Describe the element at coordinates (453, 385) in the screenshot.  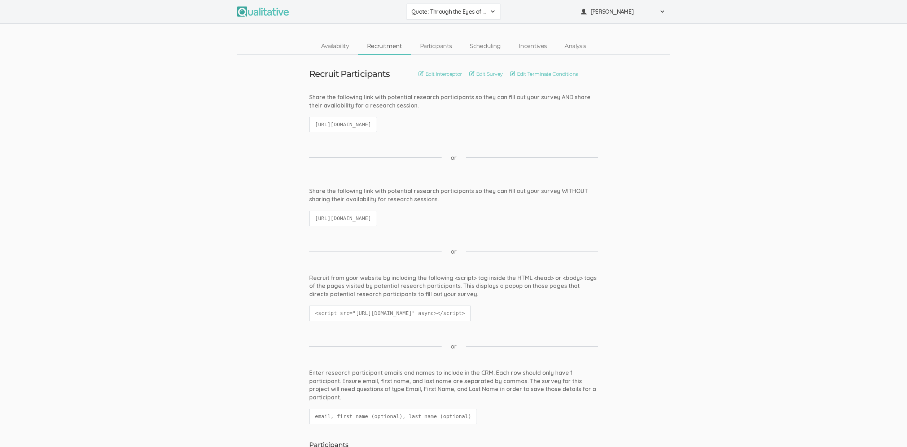
I see `div: Enter research participant emails and names to include in the CRM. Each row should only have 1 pa...` at that location.